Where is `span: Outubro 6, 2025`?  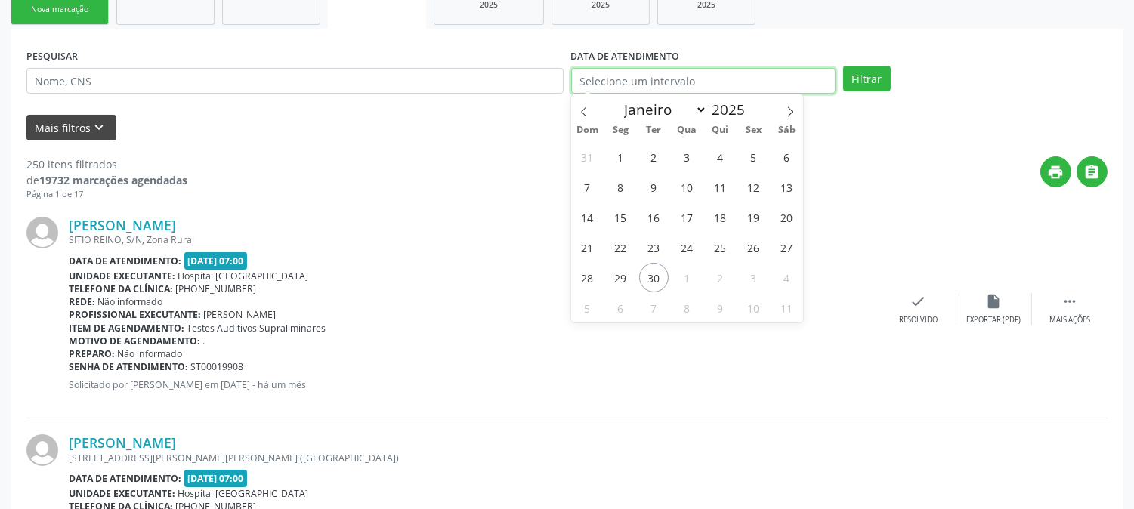
span: Outubro 6, 2025 is located at coordinates (620, 307).